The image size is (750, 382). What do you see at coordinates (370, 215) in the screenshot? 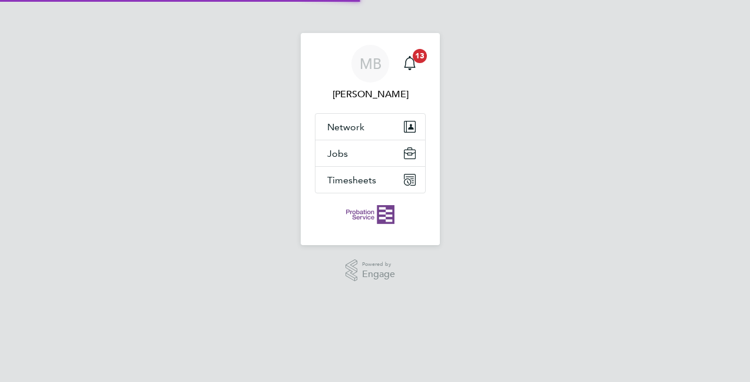
I see `img: probationservice-logo-retina.png` at bounding box center [370, 215].